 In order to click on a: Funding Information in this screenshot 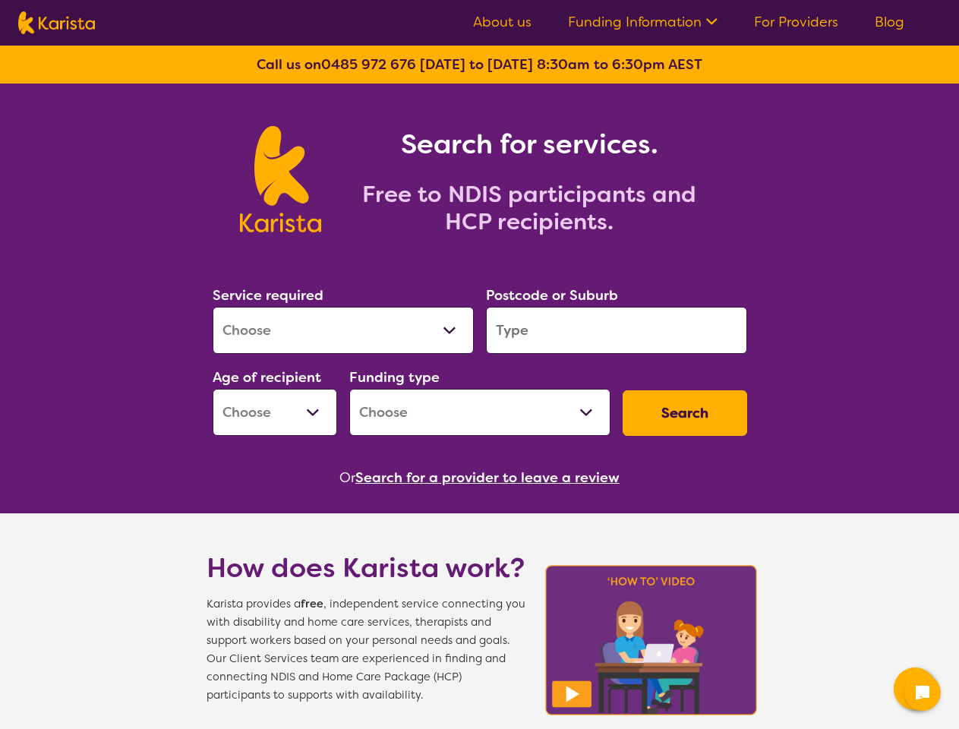, I will do `click(642, 22)`.